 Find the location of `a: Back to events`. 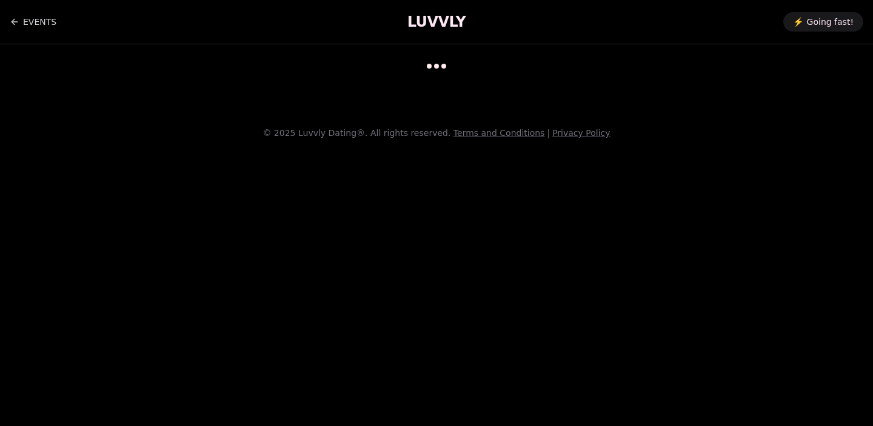

a: Back to events is located at coordinates (33, 22).